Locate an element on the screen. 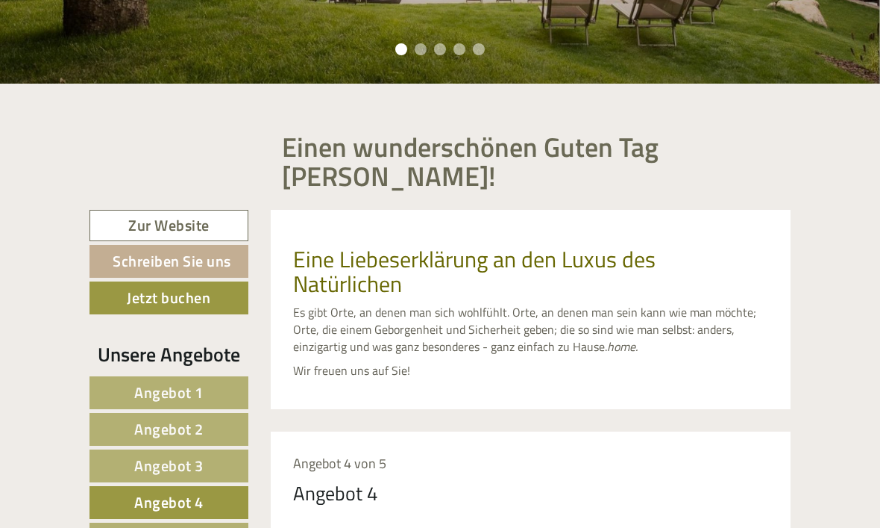 The image size is (880, 528). a: Schreiben Sie uns is located at coordinates (169, 261).